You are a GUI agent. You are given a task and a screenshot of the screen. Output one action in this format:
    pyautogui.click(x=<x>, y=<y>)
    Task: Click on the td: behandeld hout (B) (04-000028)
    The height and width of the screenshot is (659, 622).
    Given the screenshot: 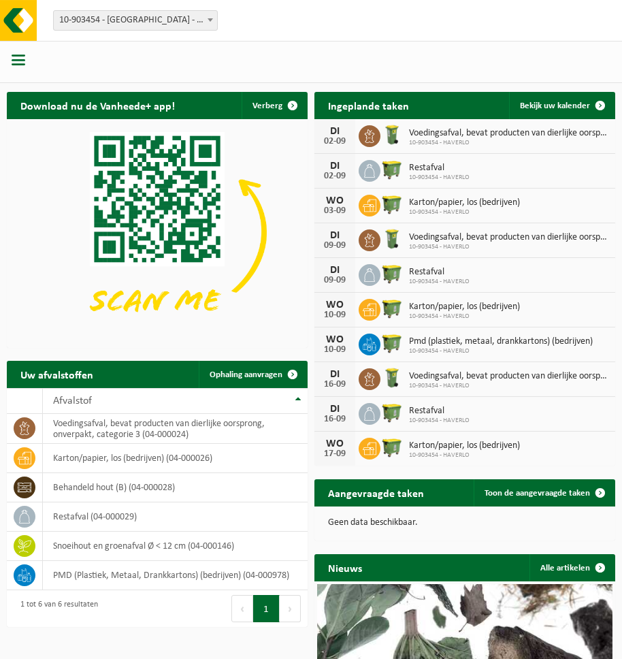 What is the action you would take?
    pyautogui.click(x=175, y=487)
    